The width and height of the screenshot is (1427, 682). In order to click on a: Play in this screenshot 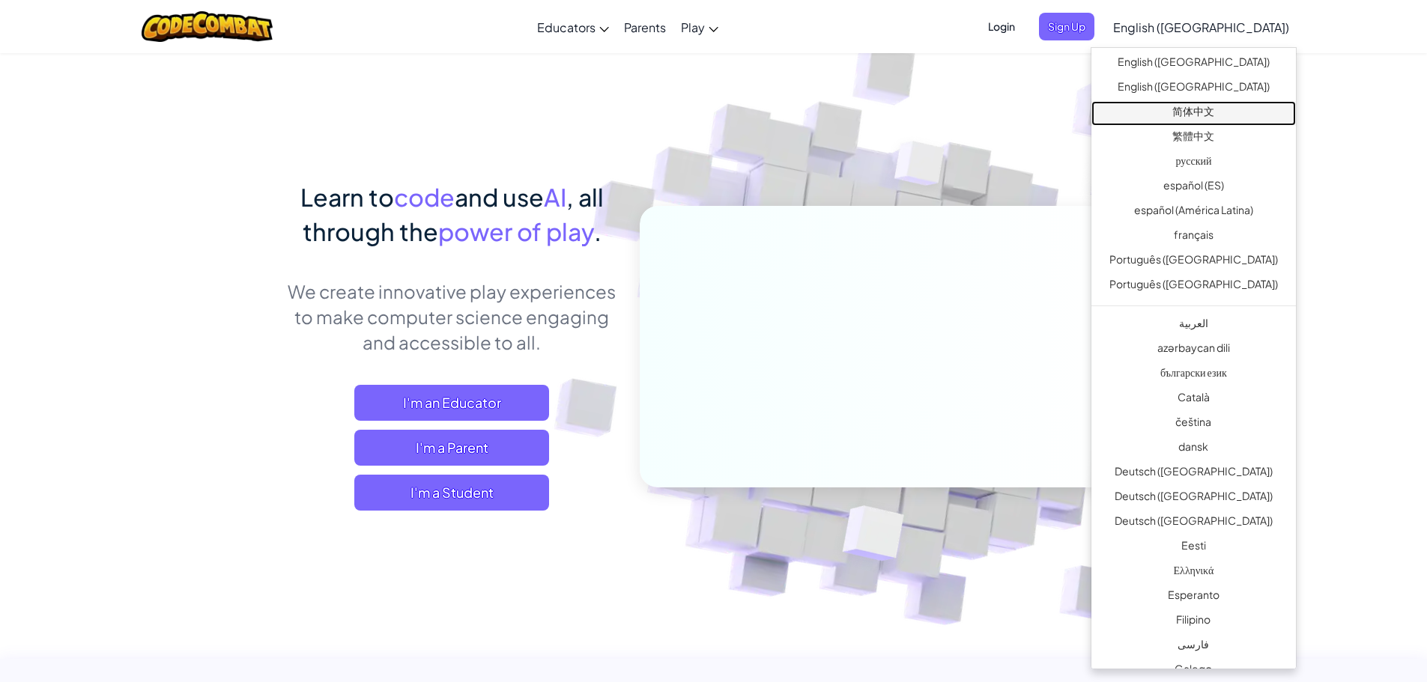, I will do `click(700, 27)`.